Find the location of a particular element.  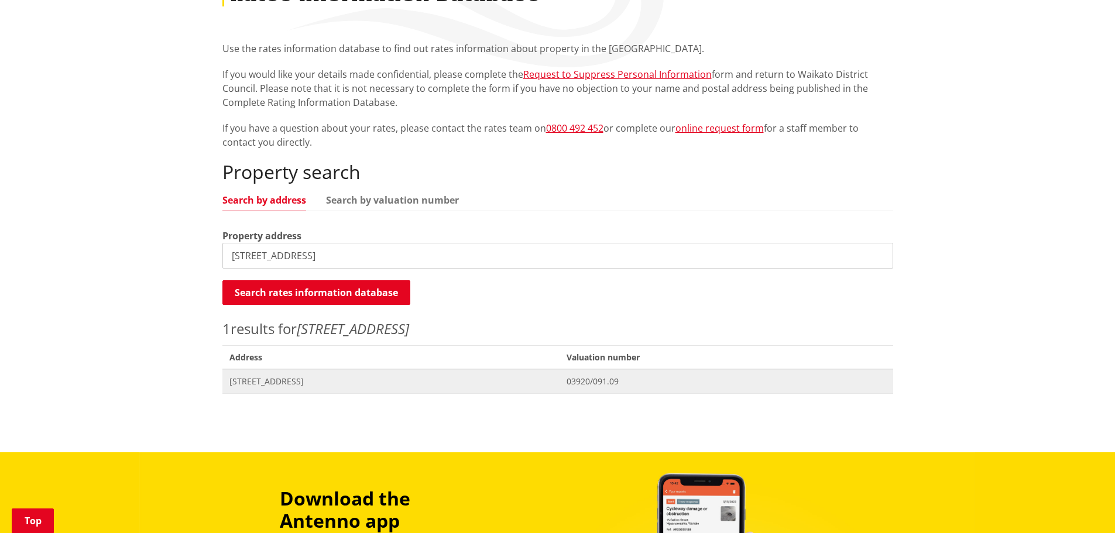

a: Top is located at coordinates (33, 521).